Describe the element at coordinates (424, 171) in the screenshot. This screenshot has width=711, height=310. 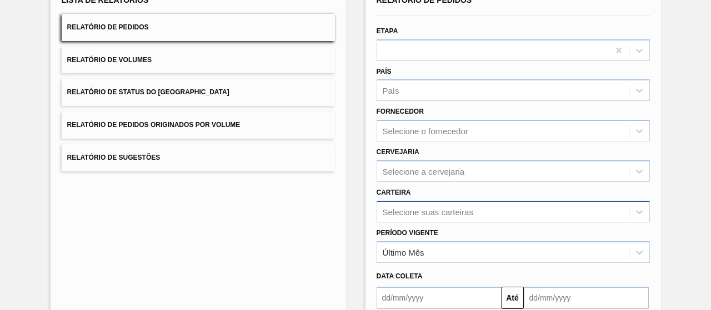
I see `div: Selecione a cervejaria` at that location.